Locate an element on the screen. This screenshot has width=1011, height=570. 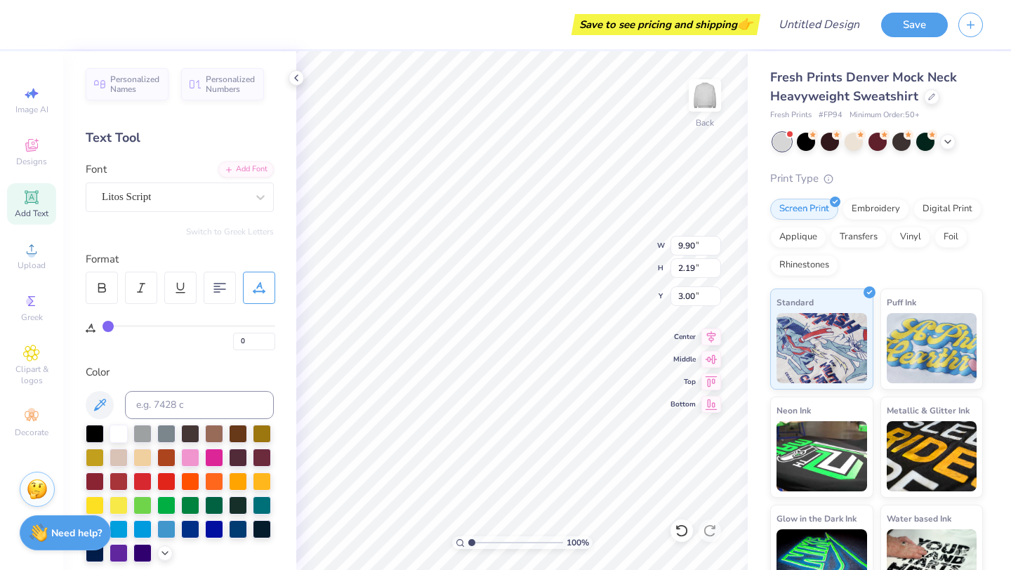
span: # FP94 is located at coordinates (830, 115).